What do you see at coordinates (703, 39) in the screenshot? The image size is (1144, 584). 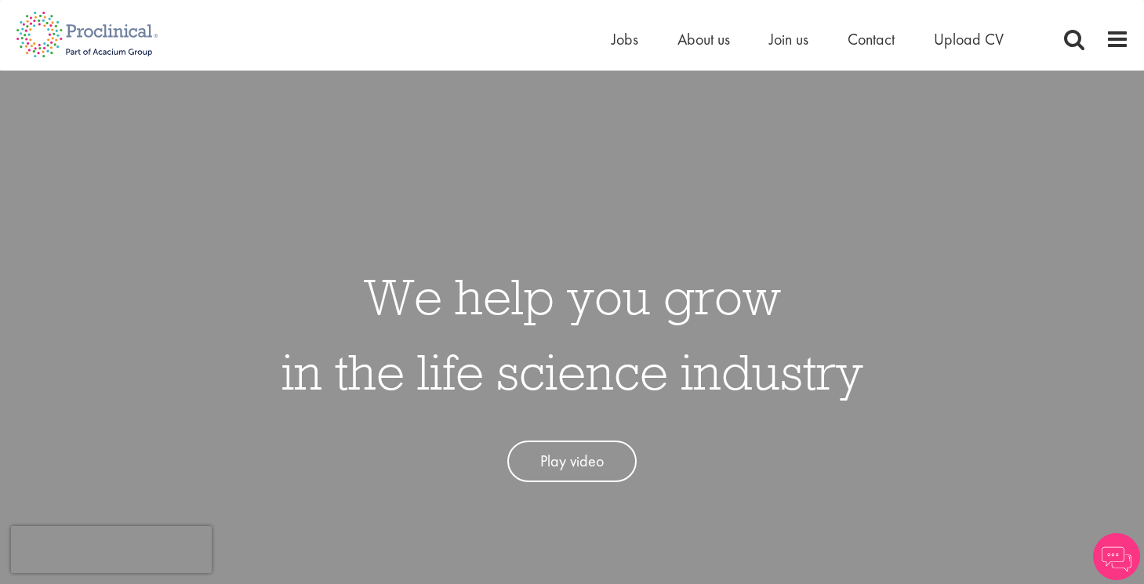 I see `span: About us` at bounding box center [703, 39].